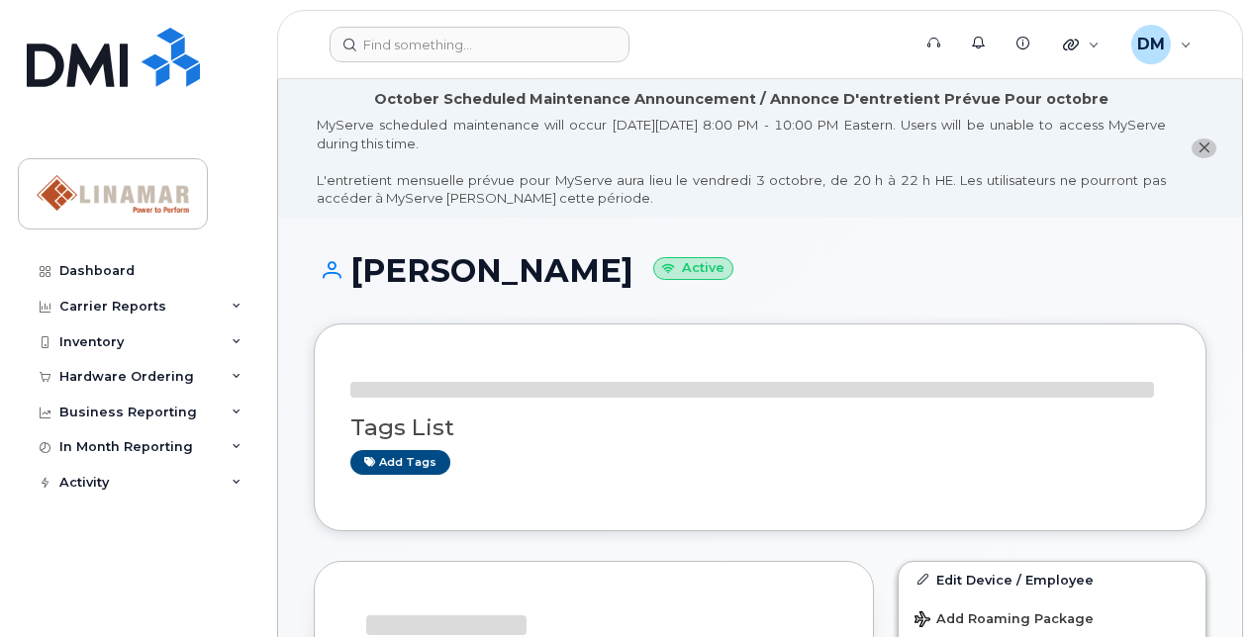 The width and height of the screenshot is (1253, 637). Describe the element at coordinates (760, 427) in the screenshot. I see `h3: Tags List` at that location.